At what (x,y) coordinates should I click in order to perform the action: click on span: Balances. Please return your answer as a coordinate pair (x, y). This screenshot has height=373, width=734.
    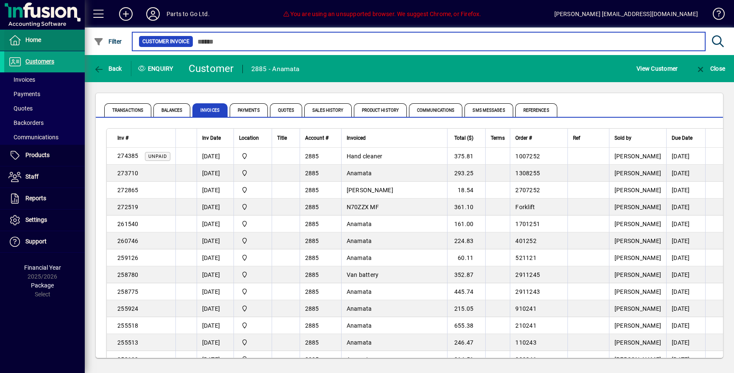
    Looking at the image, I should click on (172, 110).